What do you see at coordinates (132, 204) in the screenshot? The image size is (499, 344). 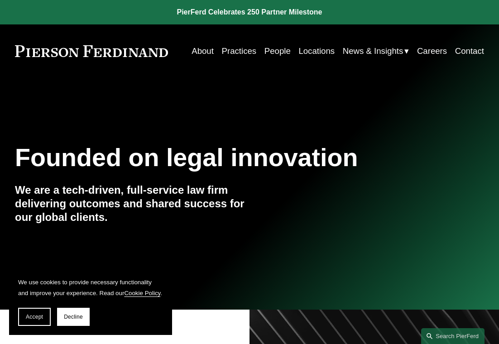 I see `h4: We are a tech-driven, full-service law firm delivering outcomes and shared success for our global...` at bounding box center [132, 204].